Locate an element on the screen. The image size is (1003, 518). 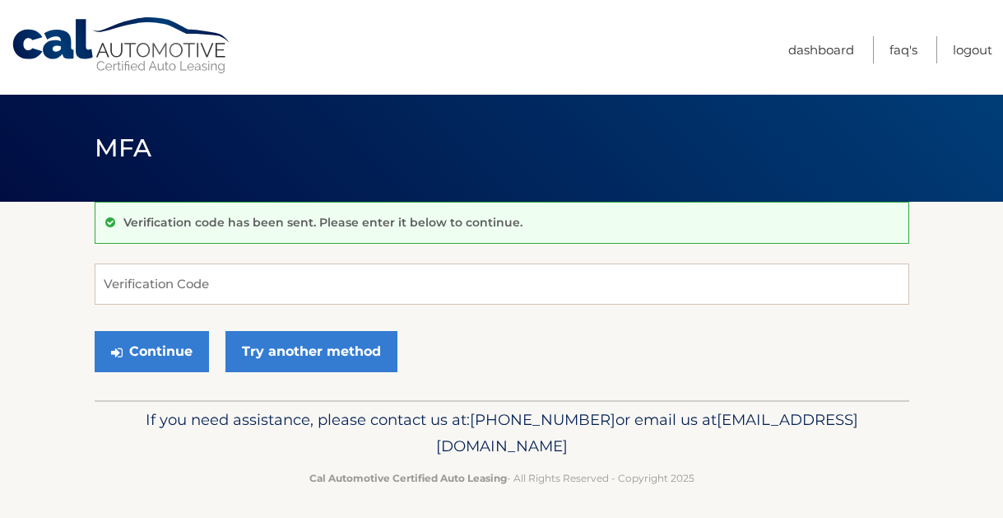
a: Dashboard is located at coordinates (822, 49).